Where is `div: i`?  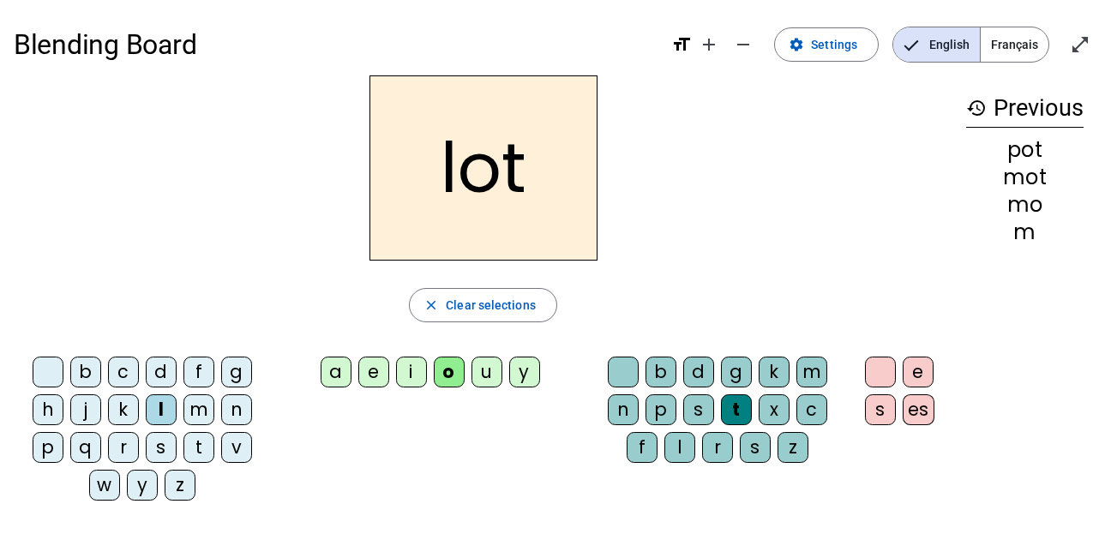 div: i is located at coordinates (412, 372).